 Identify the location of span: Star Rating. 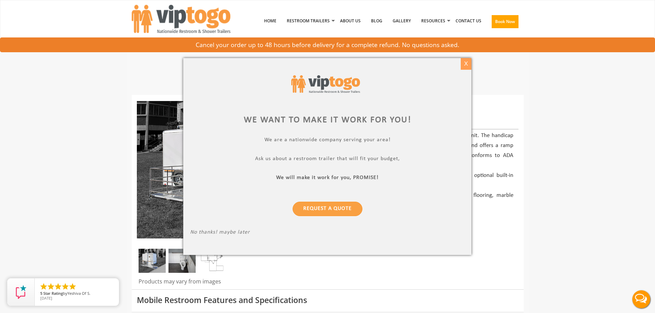
(53, 293).